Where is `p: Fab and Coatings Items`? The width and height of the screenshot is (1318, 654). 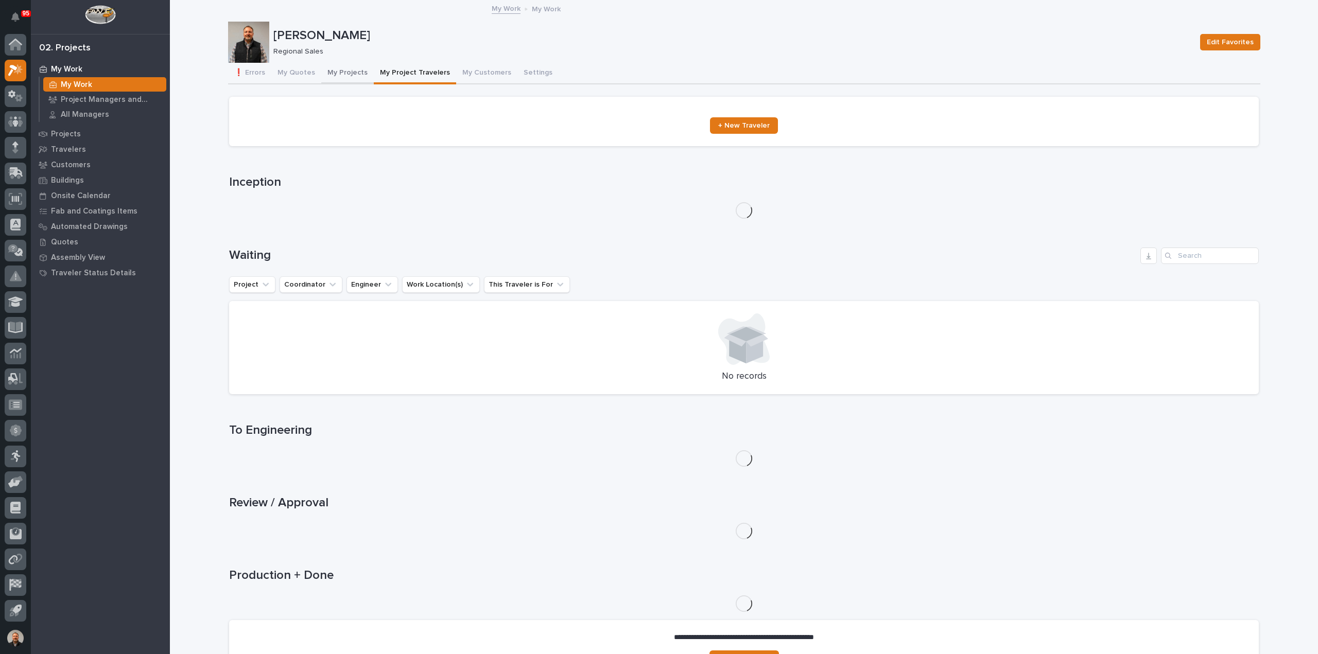 p: Fab and Coatings Items is located at coordinates (94, 212).